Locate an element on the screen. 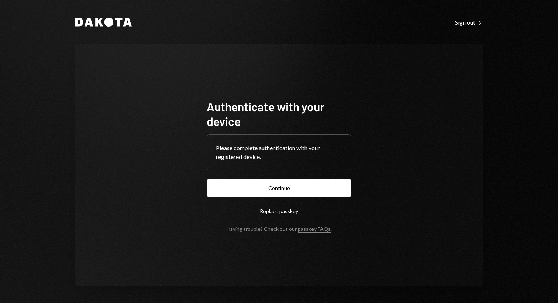  a: Sign out is located at coordinates (468, 22).